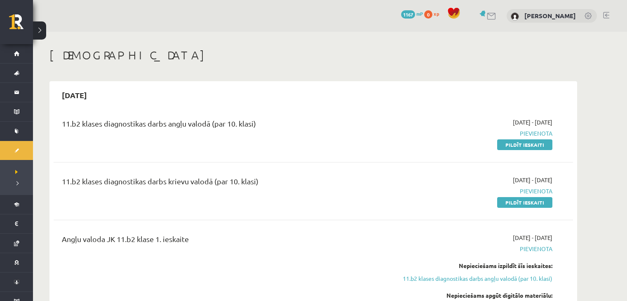 The image size is (627, 301). I want to click on a: 1167 mP, so click(412, 14).